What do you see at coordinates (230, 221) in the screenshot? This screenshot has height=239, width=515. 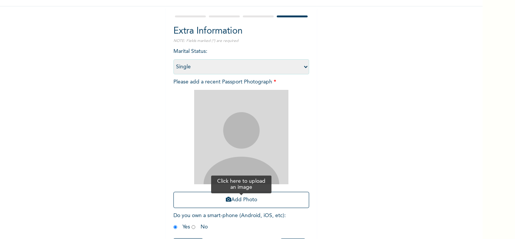 I see `span: Do you own a smart-phone (Android, iOS, etc) : Yes No` at bounding box center [230, 221].